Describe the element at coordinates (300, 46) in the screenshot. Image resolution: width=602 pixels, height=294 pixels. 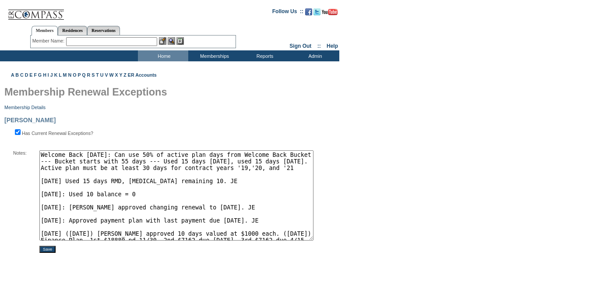
I see `a: Sign Out` at that location.